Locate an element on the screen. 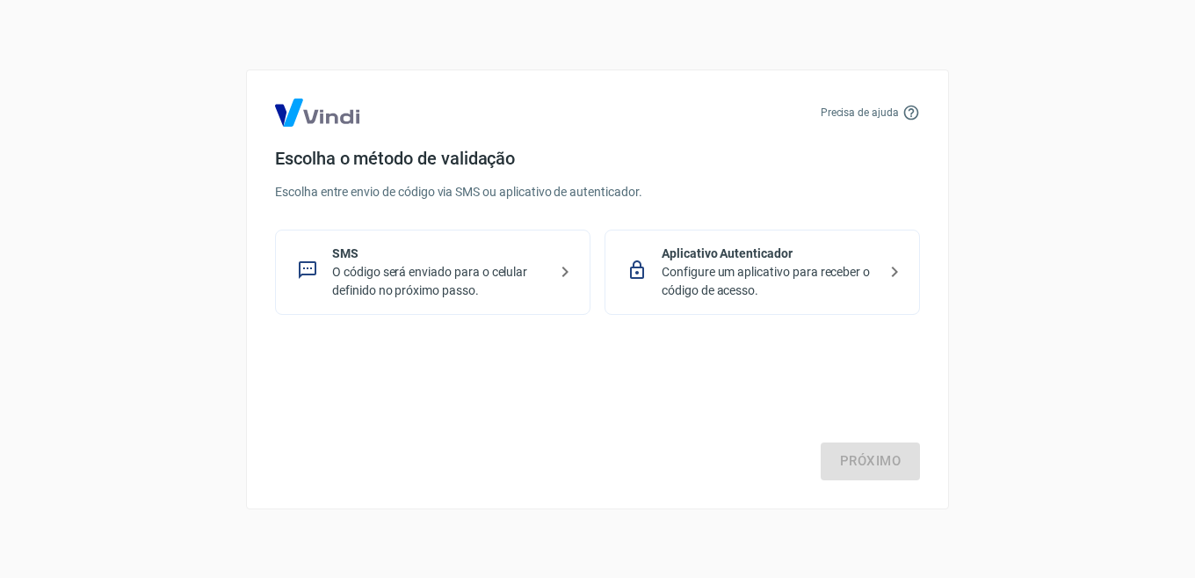  img: Logo Vind is located at coordinates (317, 113).